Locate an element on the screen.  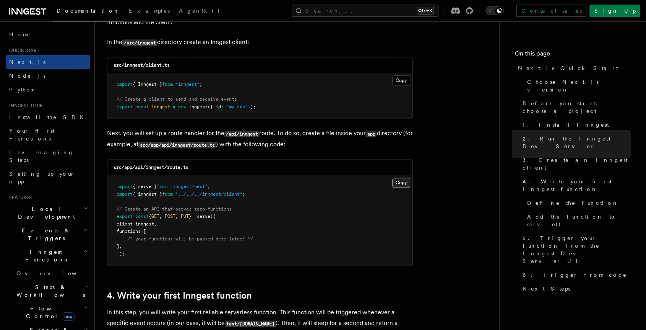
a: Add the function to serve() is located at coordinates (577, 220).